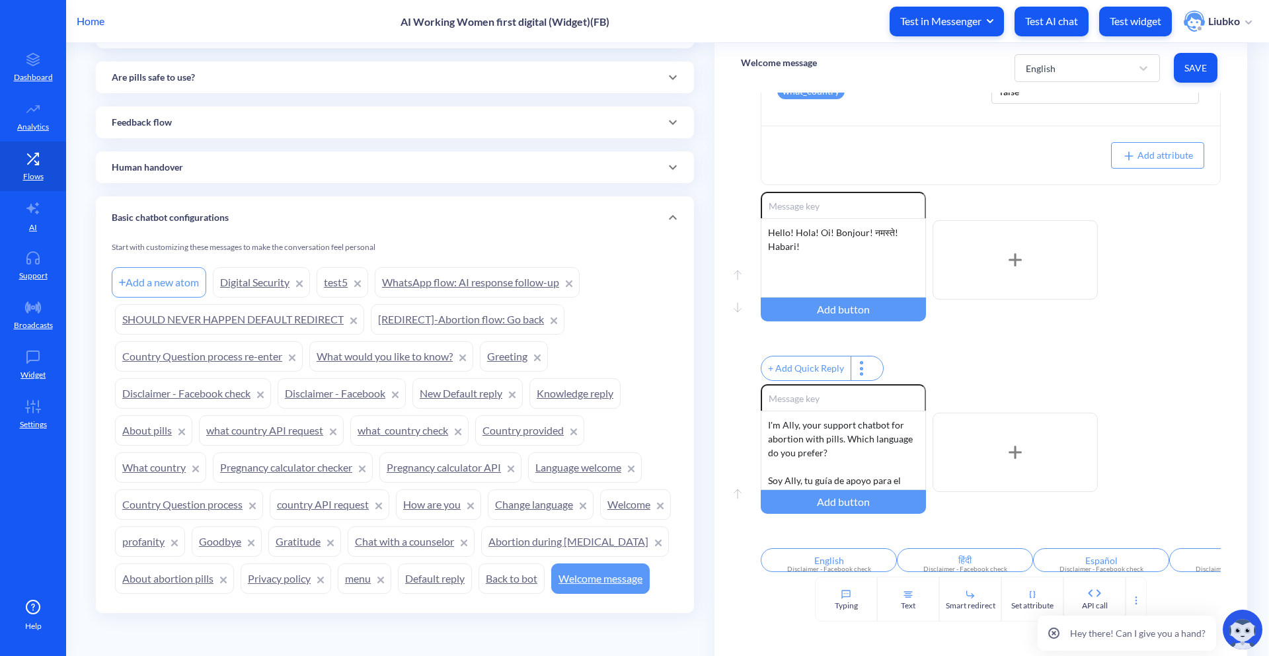 This screenshot has height=656, width=1269. I want to click on button: Test in Messenger, so click(947, 21).